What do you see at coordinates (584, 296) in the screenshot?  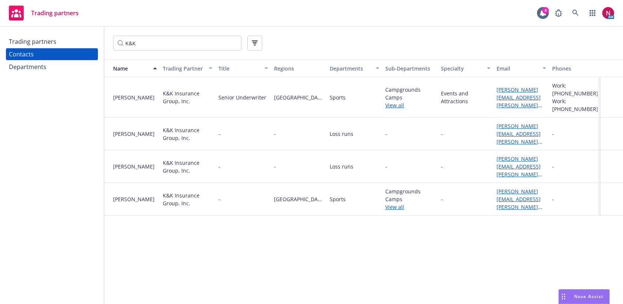 I see `button: Nova Assist` at bounding box center [584, 296].